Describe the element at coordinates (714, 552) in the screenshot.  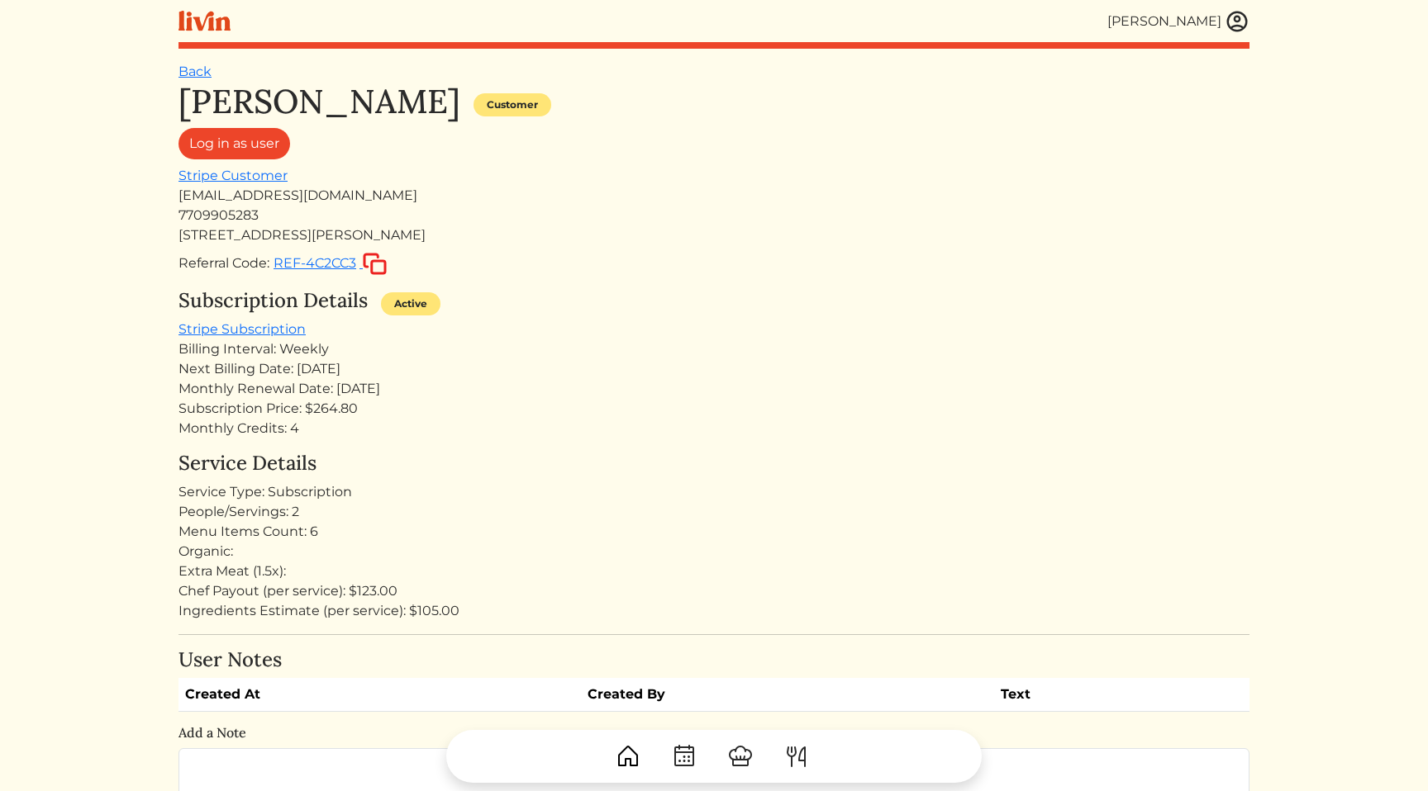
I see `div: Organic:` at that location.